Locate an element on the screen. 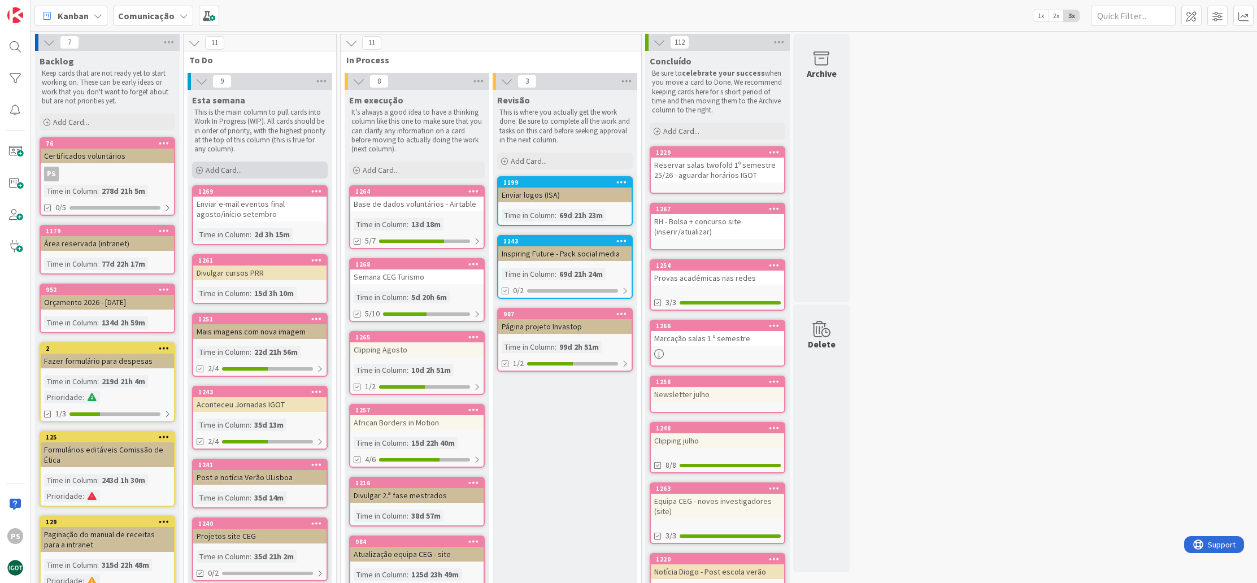 The image size is (1257, 583). div: 2Fazer formulário para despesas is located at coordinates (107, 356).